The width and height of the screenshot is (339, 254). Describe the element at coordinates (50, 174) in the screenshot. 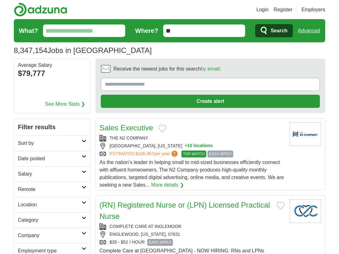

I see `h2: Salary` at that location.